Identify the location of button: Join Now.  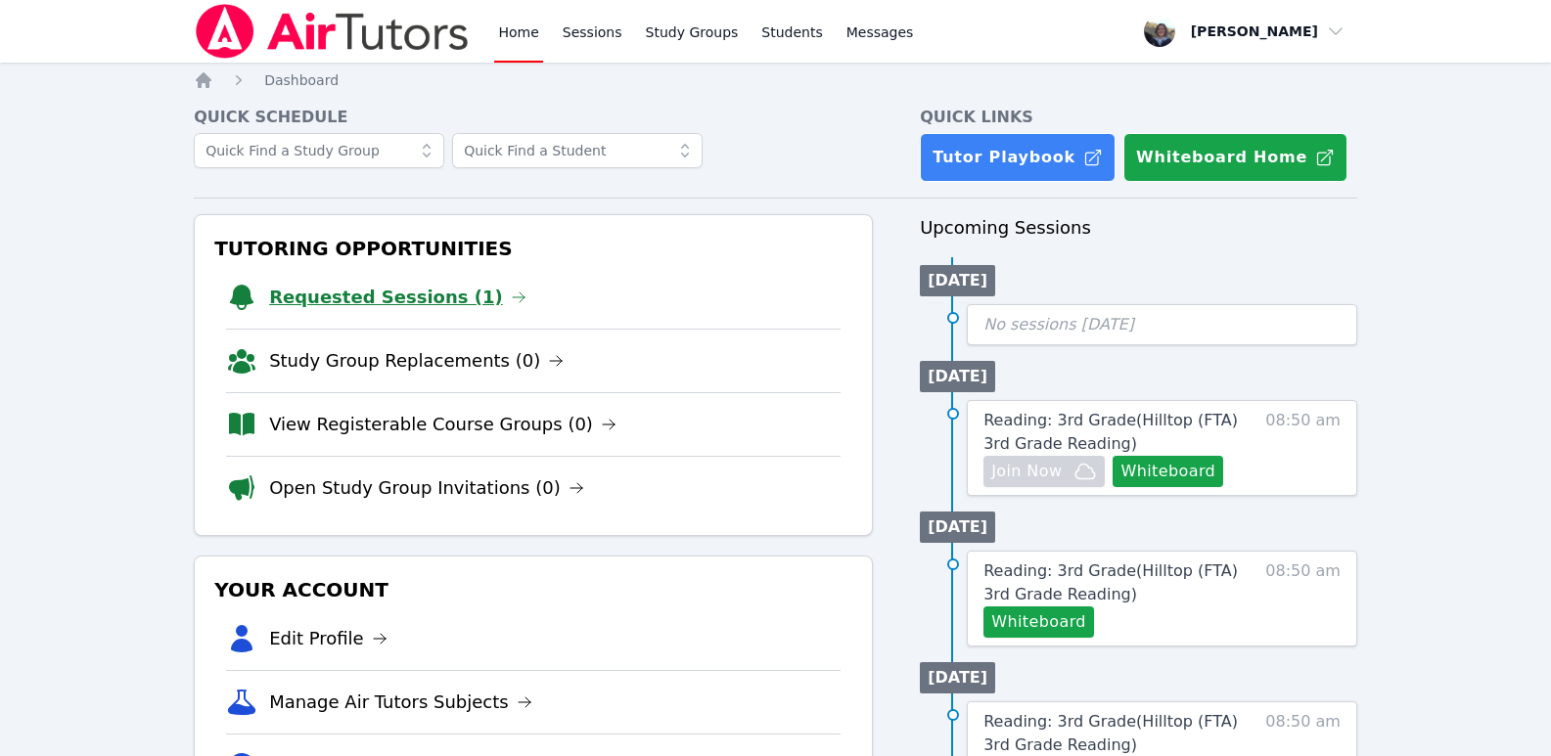
(1044, 472).